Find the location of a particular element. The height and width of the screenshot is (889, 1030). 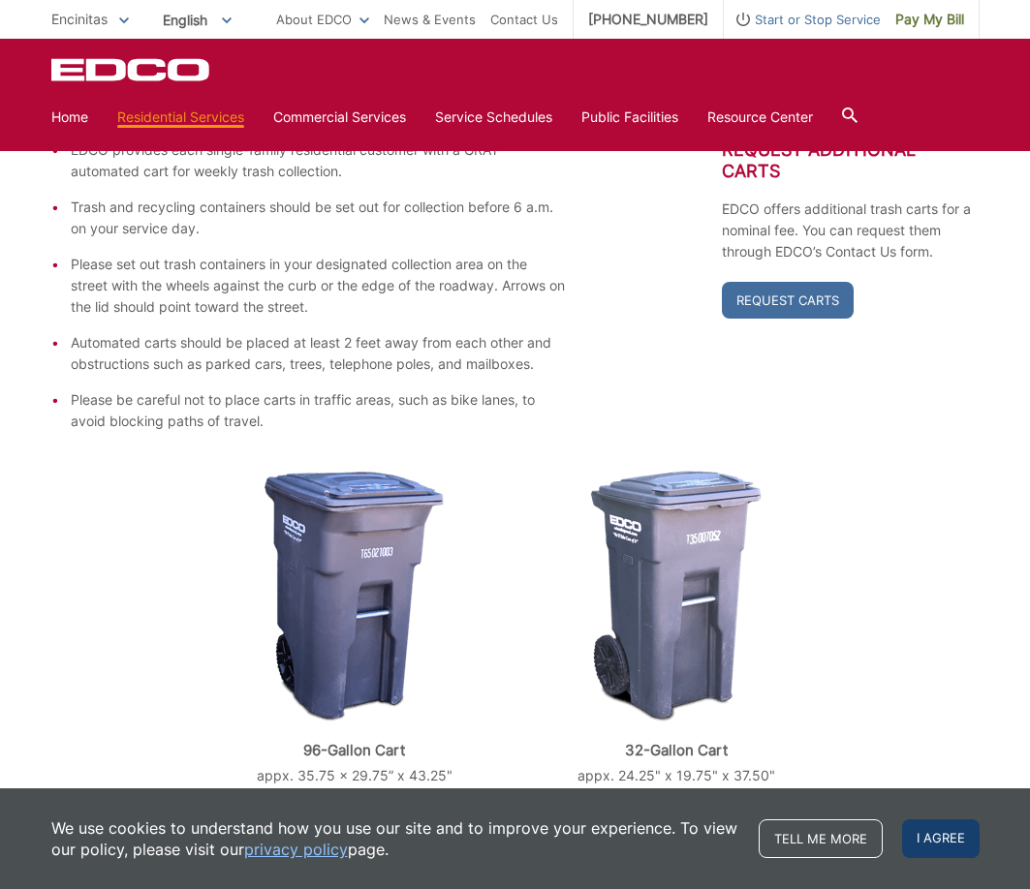

p: 96-Gallon Cart is located at coordinates (354, 751).